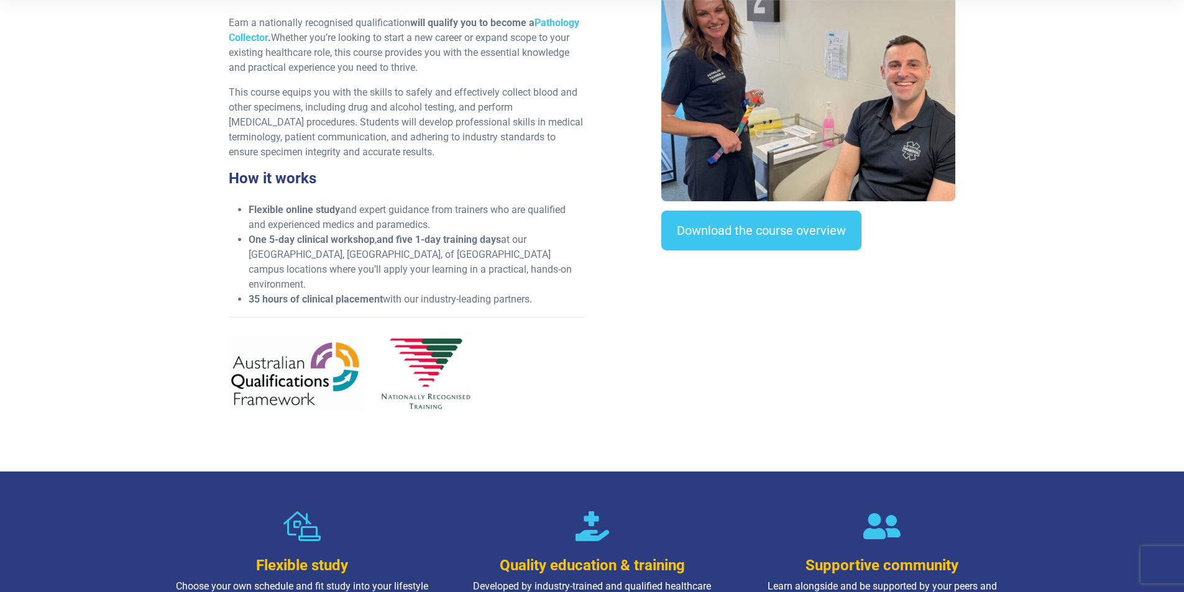 Image resolution: width=1184 pixels, height=592 pixels. Describe the element at coordinates (406, 122) in the screenshot. I see `p: This course equips you with the skills to safely and effectively collect blood and other specimen...` at that location.